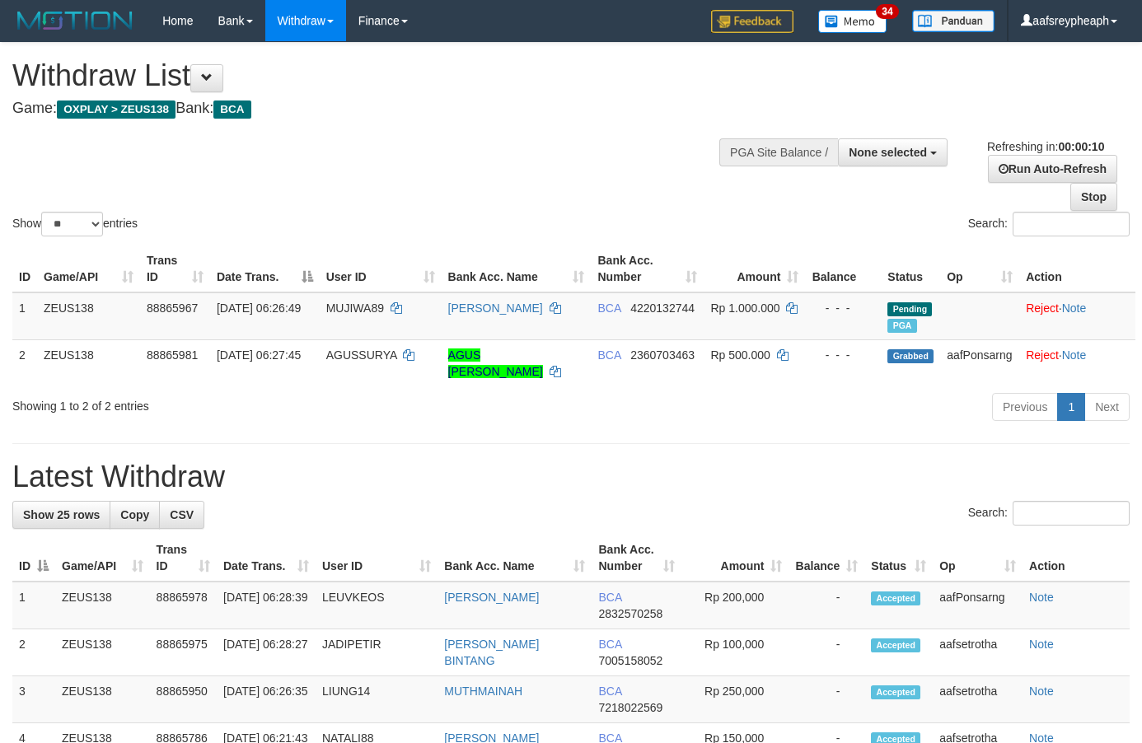  I want to click on div: Showing 1 to 2 of 2 entries, so click(238, 403).